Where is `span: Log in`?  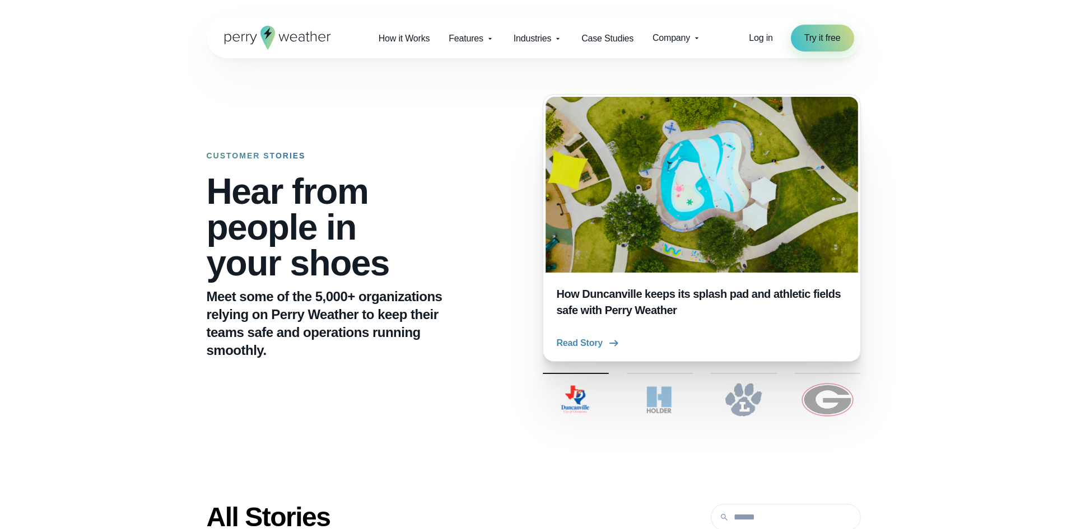 span: Log in is located at coordinates (760, 38).